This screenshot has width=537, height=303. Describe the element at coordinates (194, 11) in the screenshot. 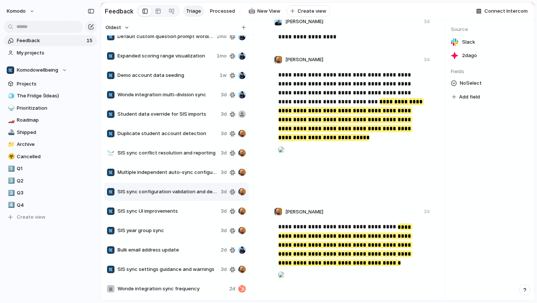

I see `a: Triage` at that location.